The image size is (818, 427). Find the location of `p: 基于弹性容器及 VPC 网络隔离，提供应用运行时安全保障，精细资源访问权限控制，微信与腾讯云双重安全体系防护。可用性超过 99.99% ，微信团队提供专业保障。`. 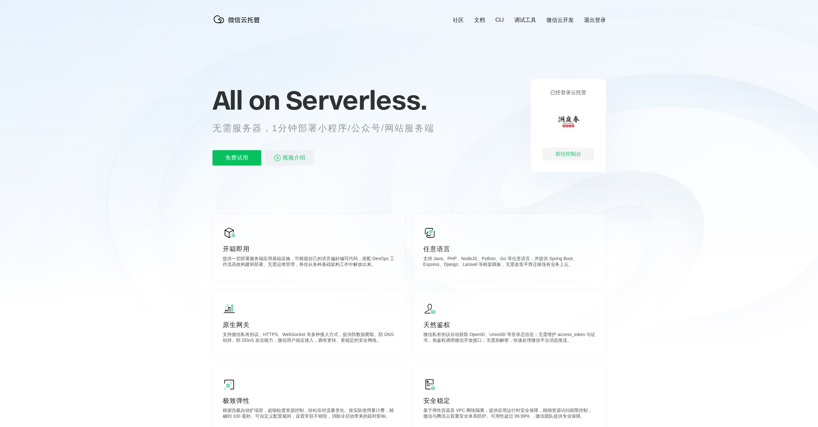

p: 基于弹性容器及 VPC 网络隔离，提供应用运行时安全保障，精细资源访问权限控制，微信与腾讯云双重安全体系防护。可用性超过 99.99% ，微信团队提供专业保障。 is located at coordinates (509, 414).